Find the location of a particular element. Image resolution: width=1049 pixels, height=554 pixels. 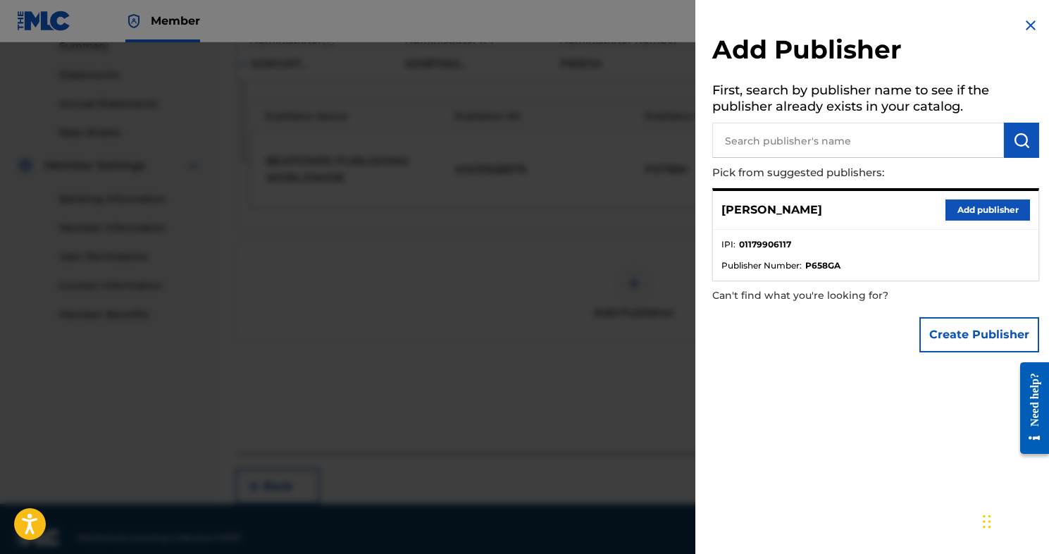

div: Open Resource Center is located at coordinates (25, 58).